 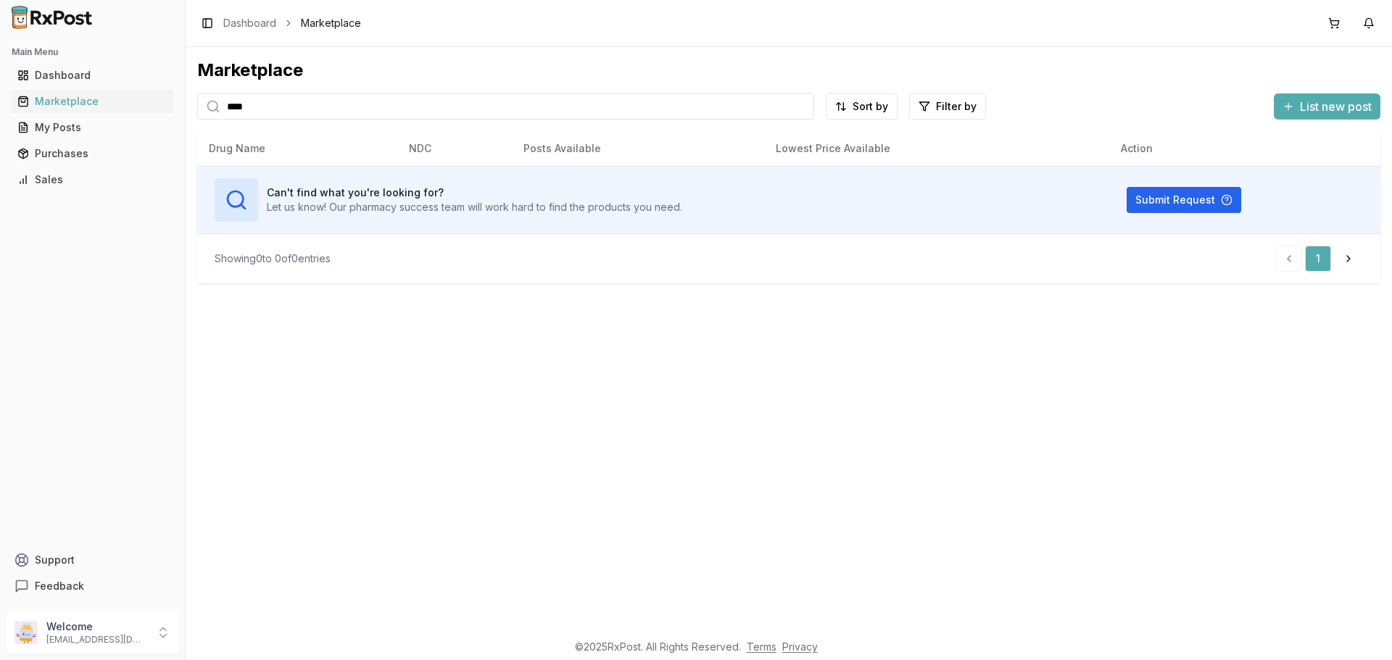 I want to click on button: List new post, so click(x=1326, y=107).